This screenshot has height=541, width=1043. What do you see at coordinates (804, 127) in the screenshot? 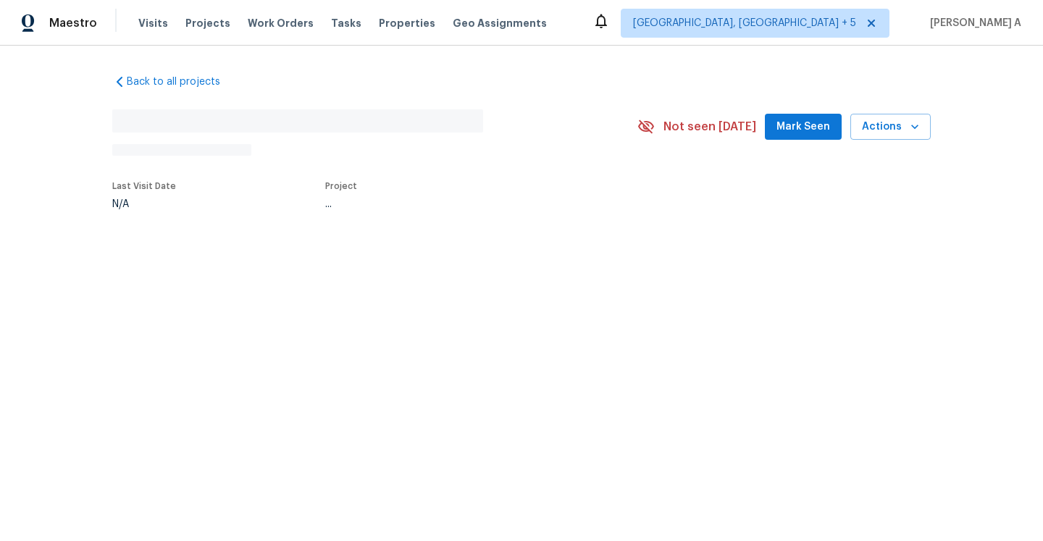
I see `span: Mark Seen` at bounding box center [804, 127].